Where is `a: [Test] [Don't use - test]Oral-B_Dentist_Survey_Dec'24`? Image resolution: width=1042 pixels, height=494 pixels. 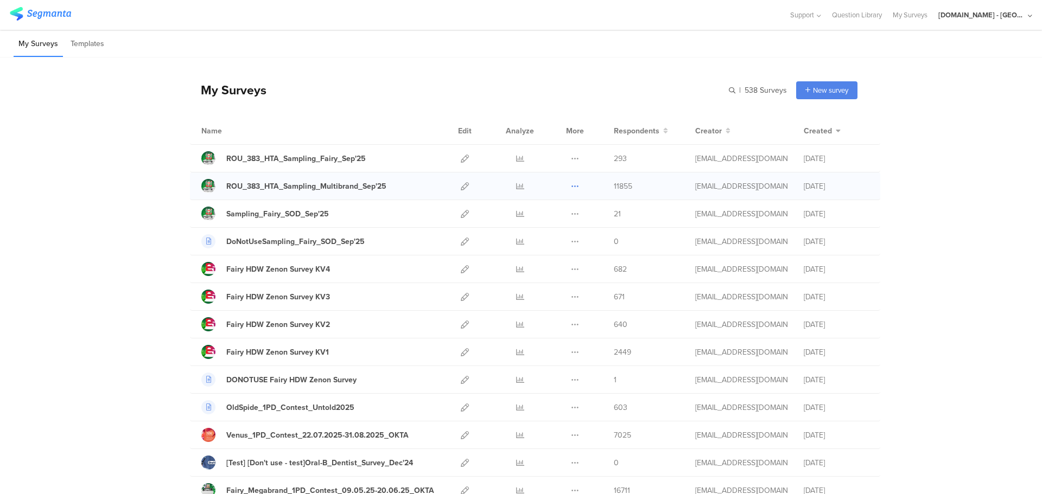
a: [Test] [Don't use - test]Oral-B_Dentist_Survey_Dec'24 is located at coordinates (307, 463).